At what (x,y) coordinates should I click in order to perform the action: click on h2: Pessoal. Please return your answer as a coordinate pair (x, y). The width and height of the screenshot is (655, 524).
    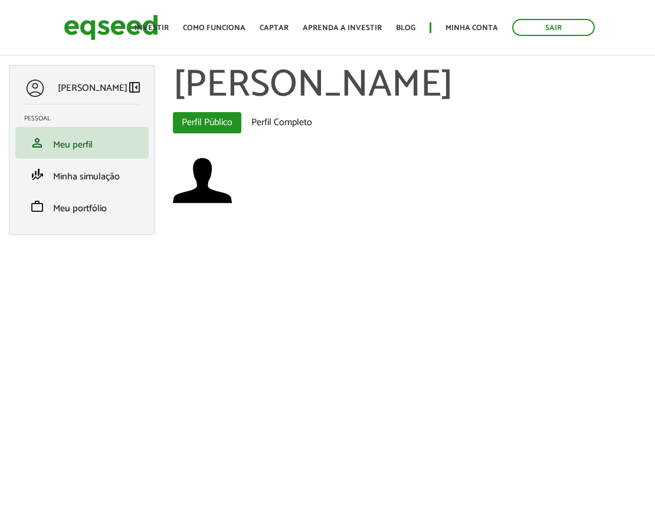
    Looking at the image, I should click on (86, 119).